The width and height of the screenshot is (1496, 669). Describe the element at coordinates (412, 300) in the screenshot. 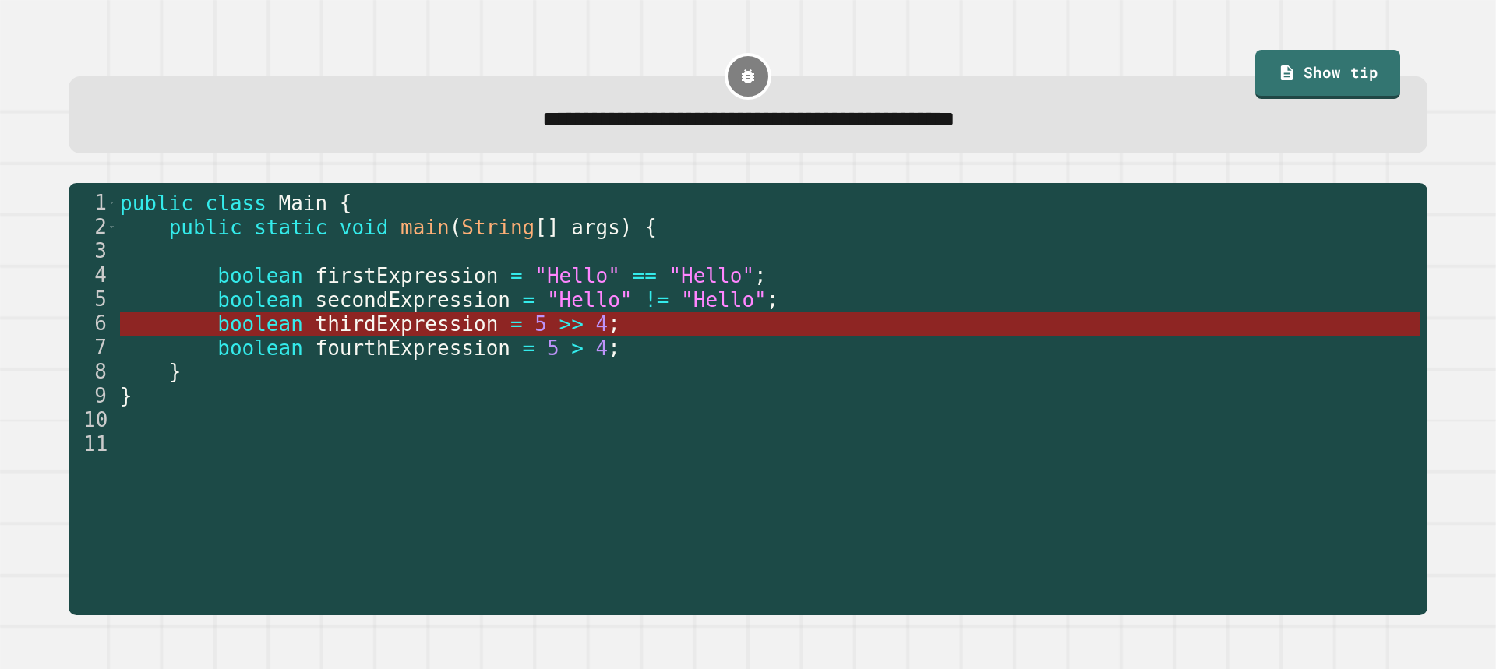

I see `span: secondExpression` at that location.